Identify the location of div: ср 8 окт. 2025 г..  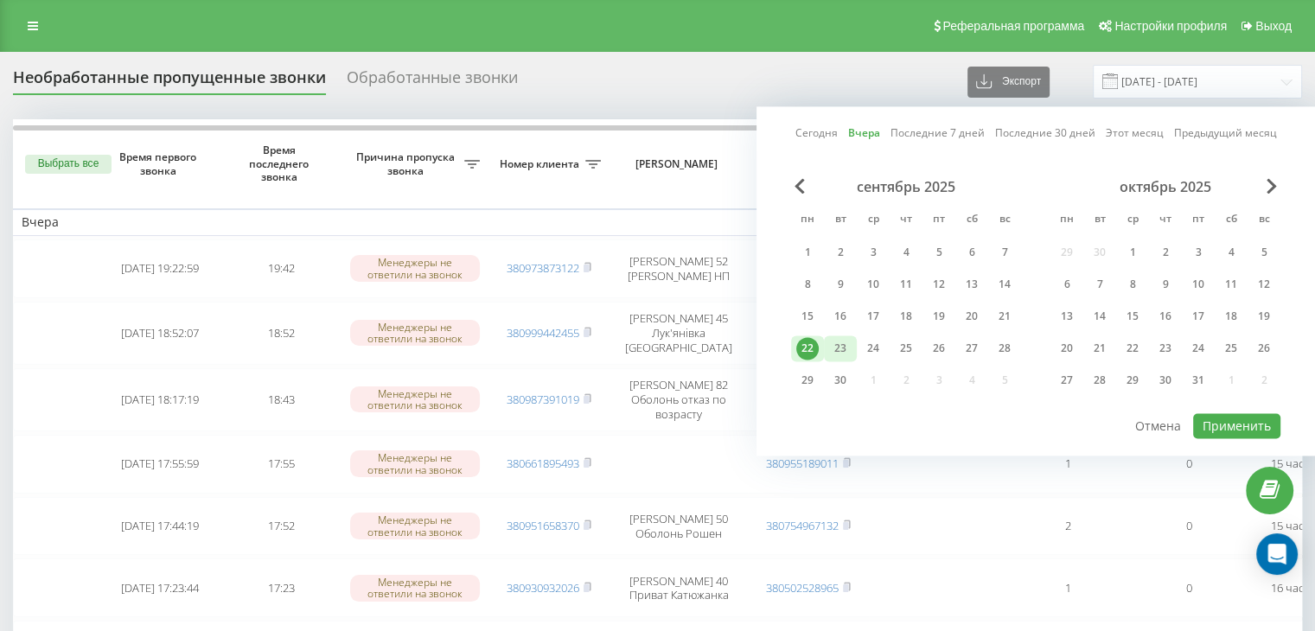
(1133, 284).